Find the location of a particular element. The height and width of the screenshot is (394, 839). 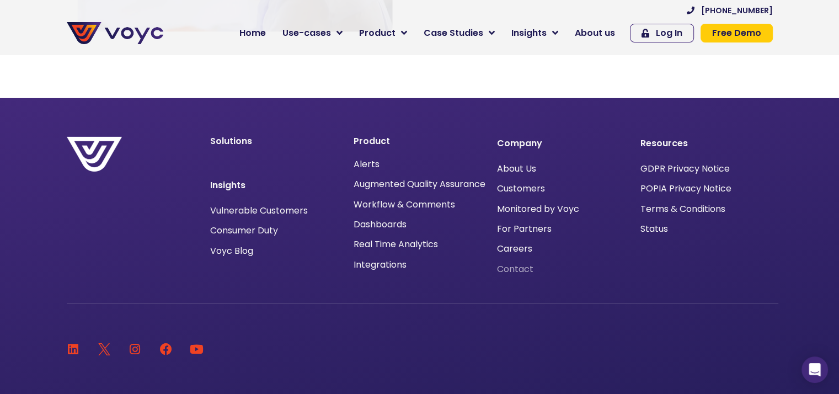

a: Vulnerable Customers is located at coordinates (259, 211).